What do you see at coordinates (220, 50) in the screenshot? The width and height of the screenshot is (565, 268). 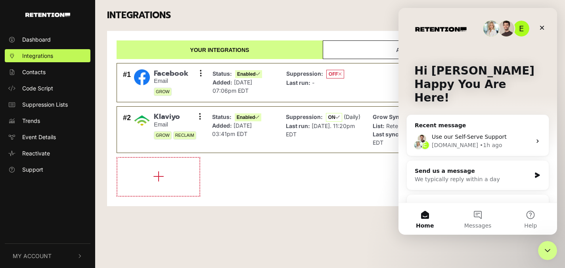 I see `a: Your integrations` at bounding box center [220, 50].